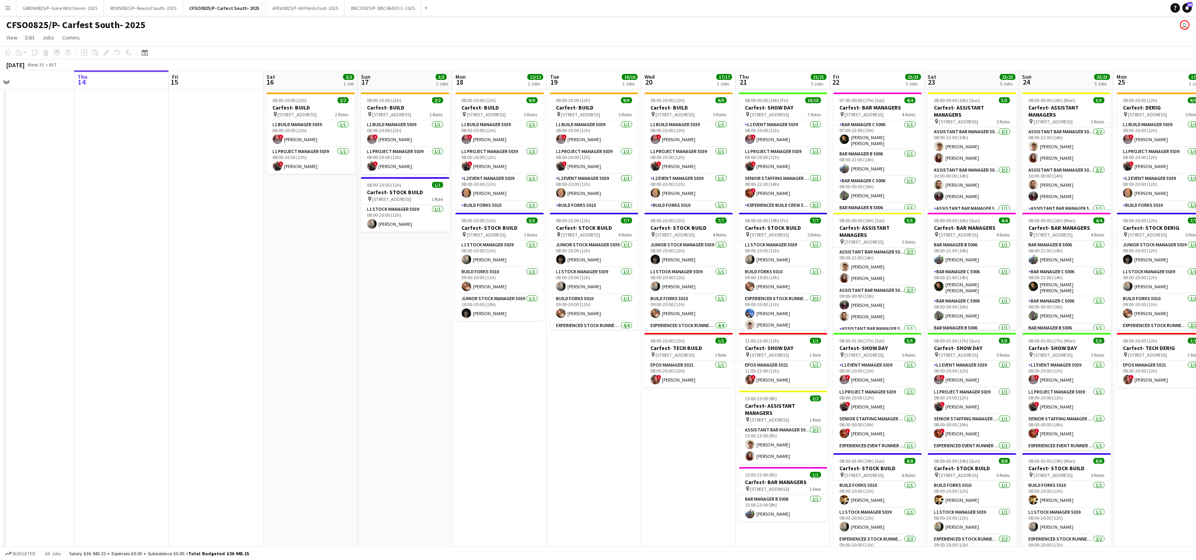  What do you see at coordinates (53, 553) in the screenshot?
I see `span: All jobs` at bounding box center [53, 553].